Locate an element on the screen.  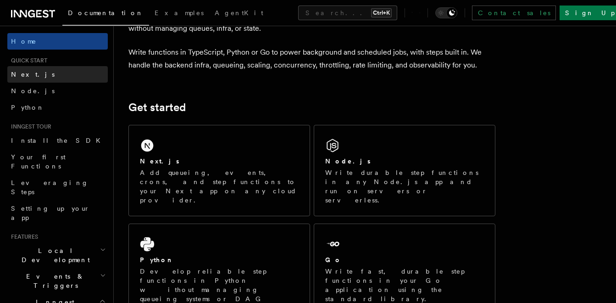
a: Contact sales is located at coordinates (514, 13).